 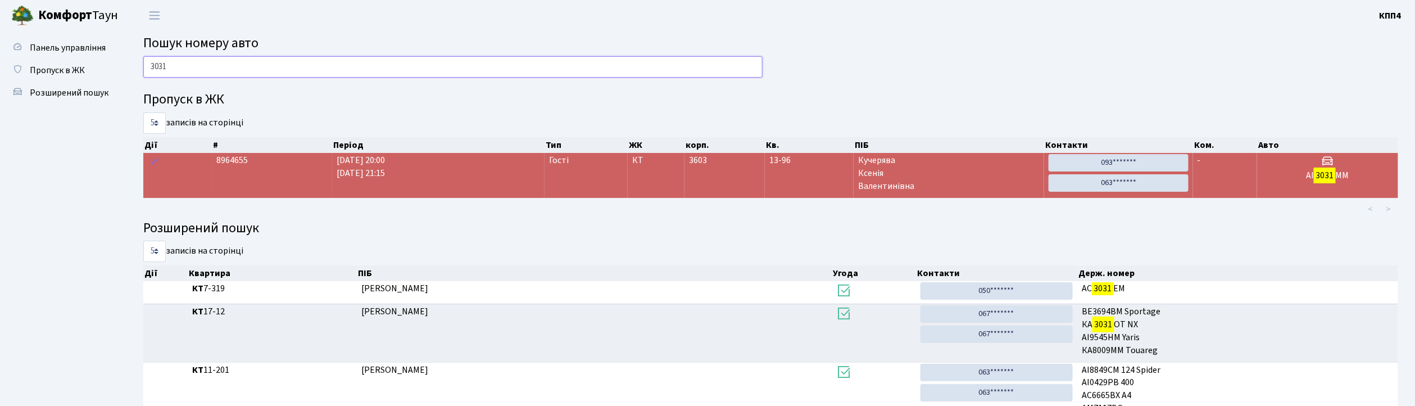 I want to click on span: 11-201, so click(x=272, y=370).